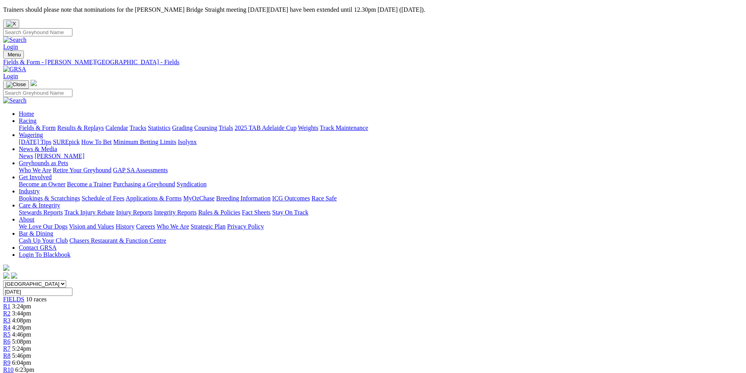  I want to click on span: R9, so click(7, 363).